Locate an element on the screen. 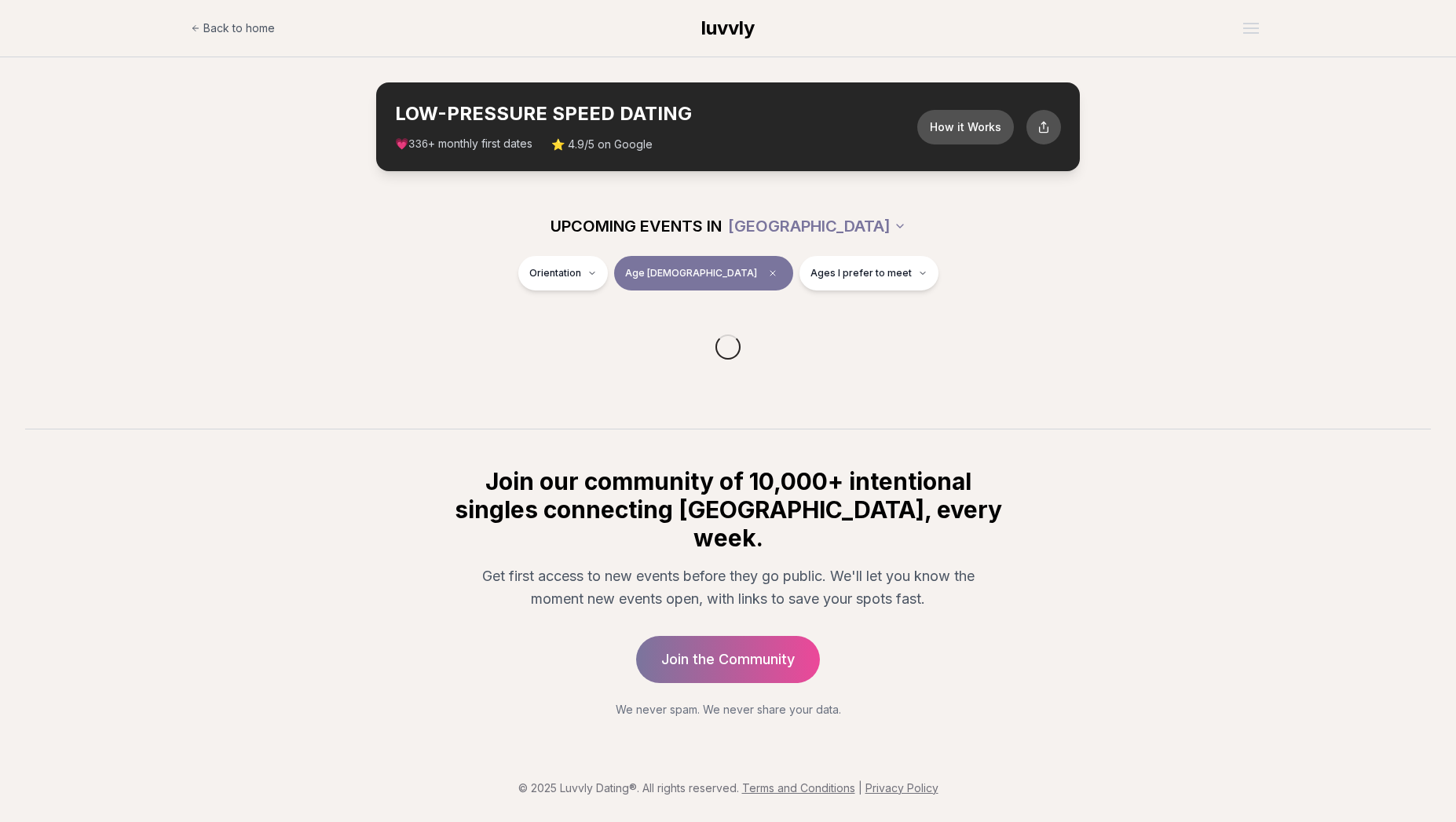 The height and width of the screenshot is (822, 1456). button: Open menu is located at coordinates (1251, 28).